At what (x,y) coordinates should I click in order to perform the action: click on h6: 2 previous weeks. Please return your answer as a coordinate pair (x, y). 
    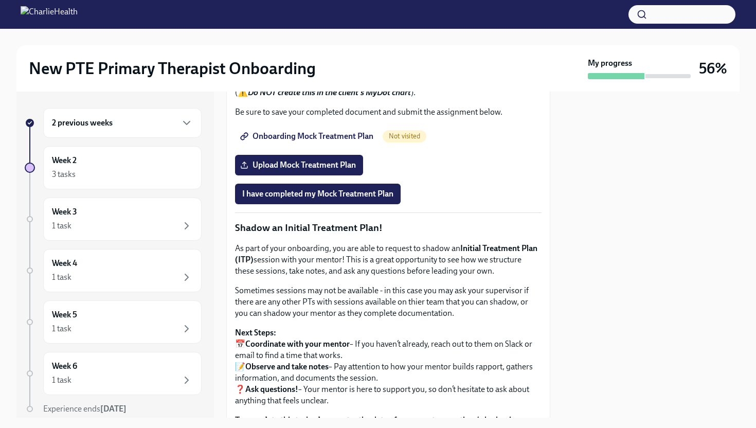
    Looking at the image, I should click on (82, 123).